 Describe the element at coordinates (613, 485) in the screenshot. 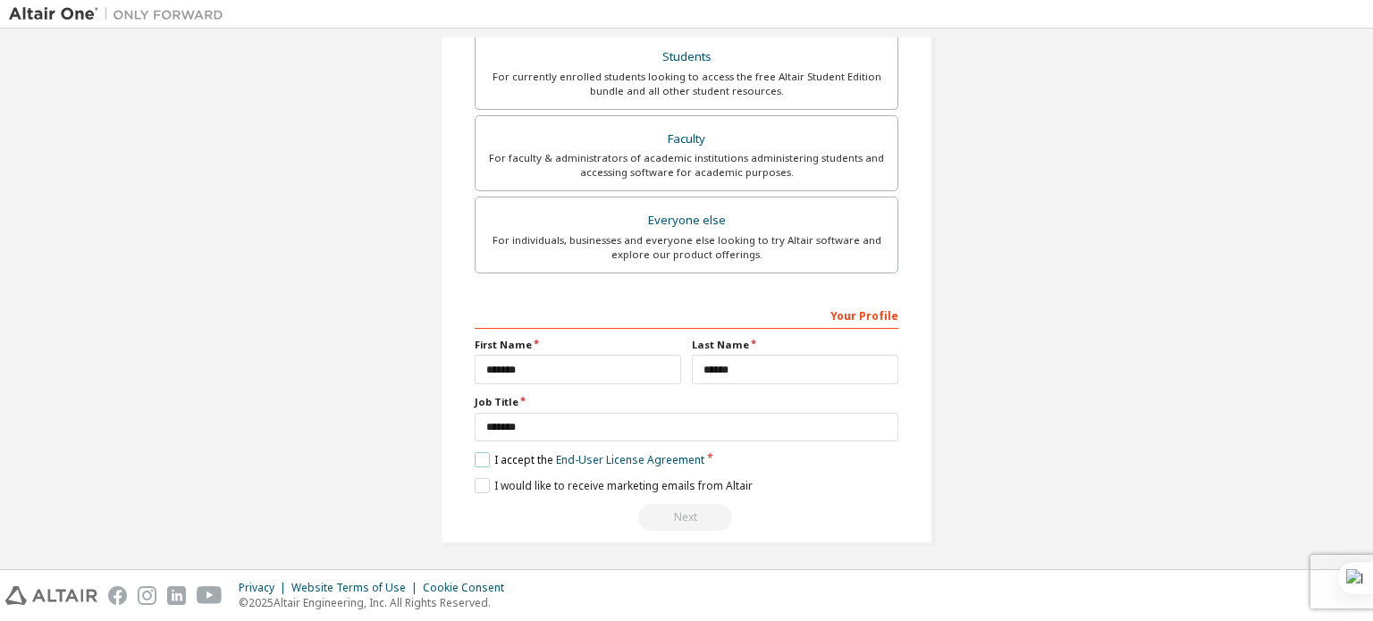

I see `label: I would like to receive marketing emails from Altair` at that location.